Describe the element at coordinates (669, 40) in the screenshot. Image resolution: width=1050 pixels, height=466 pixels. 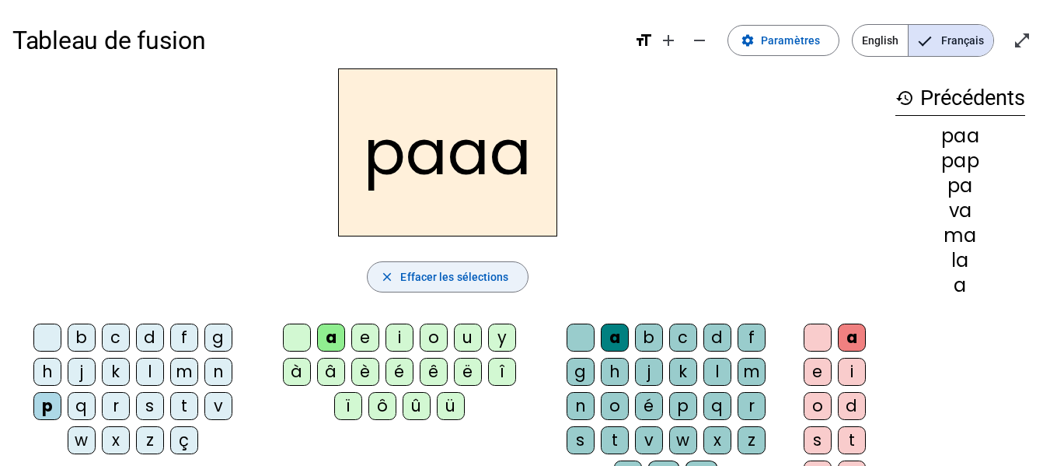
I see `button: Augmenter la taille de la police` at that location.